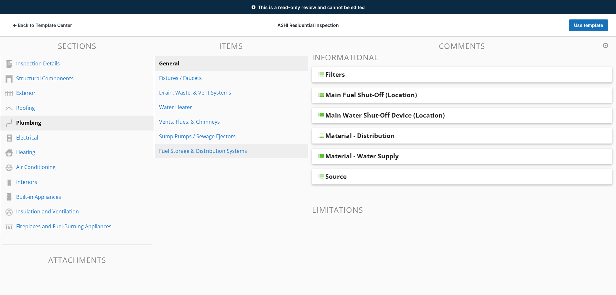  I want to click on div: Main Water Shut-Off Device (Location), so click(385, 115).